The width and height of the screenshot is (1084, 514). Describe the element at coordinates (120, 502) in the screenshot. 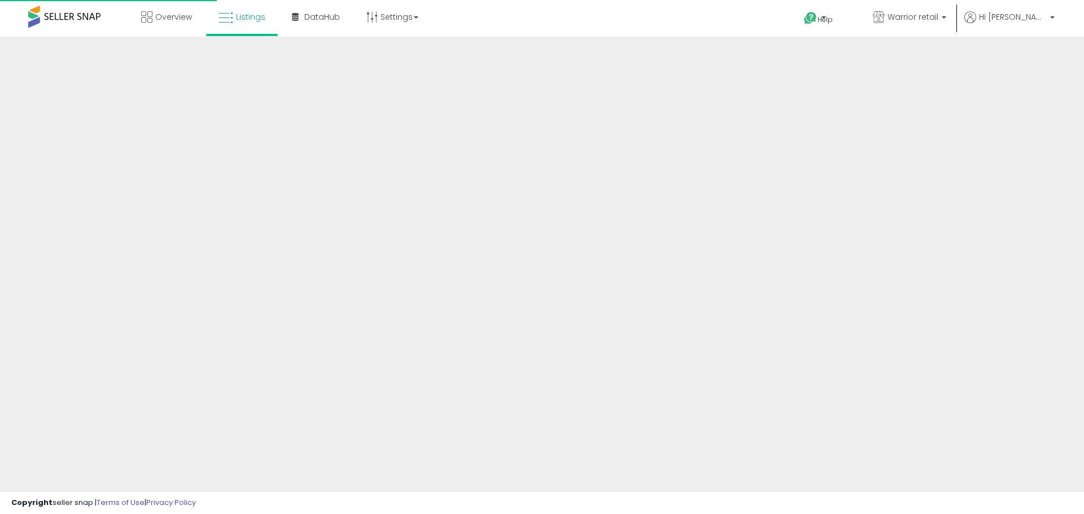

I see `a: Terms of Use` at that location.